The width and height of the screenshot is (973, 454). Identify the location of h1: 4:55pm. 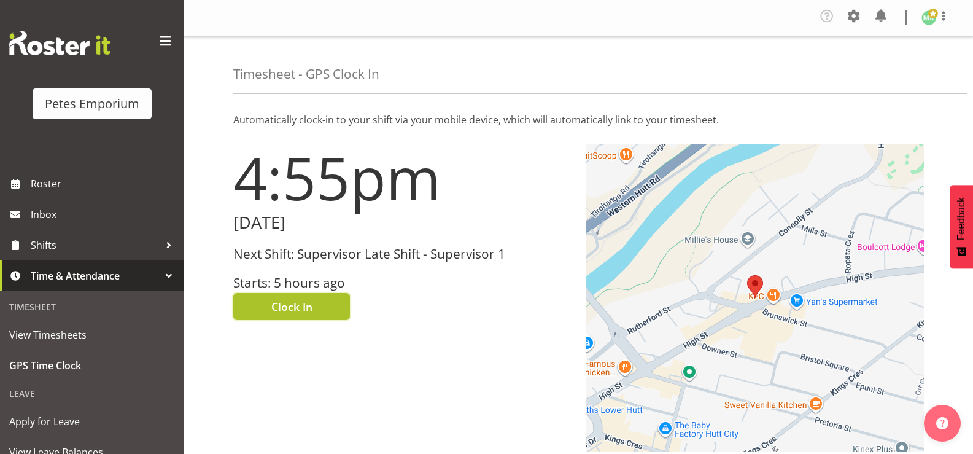
(402, 177).